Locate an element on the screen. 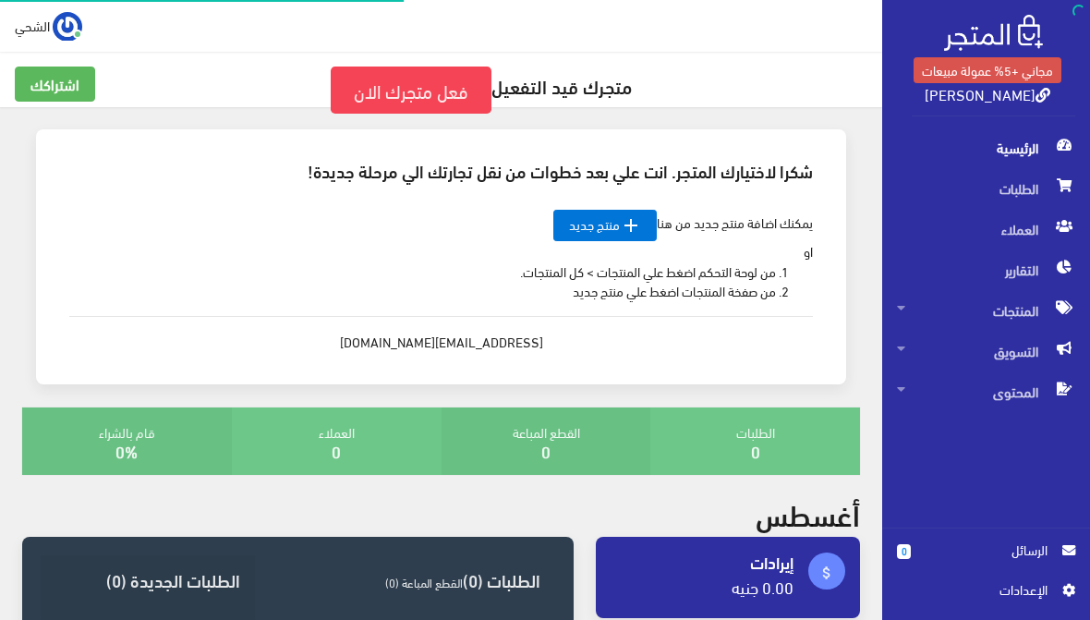  a: 0 الرسائل is located at coordinates (986, 559).